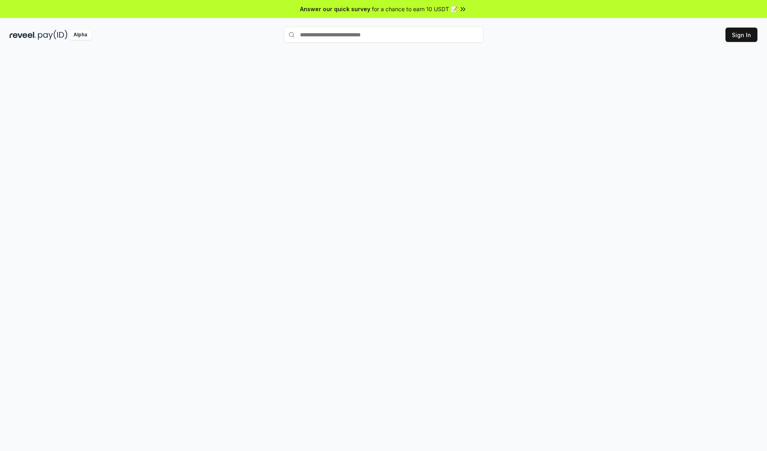  I want to click on img: pay_id, so click(53, 35).